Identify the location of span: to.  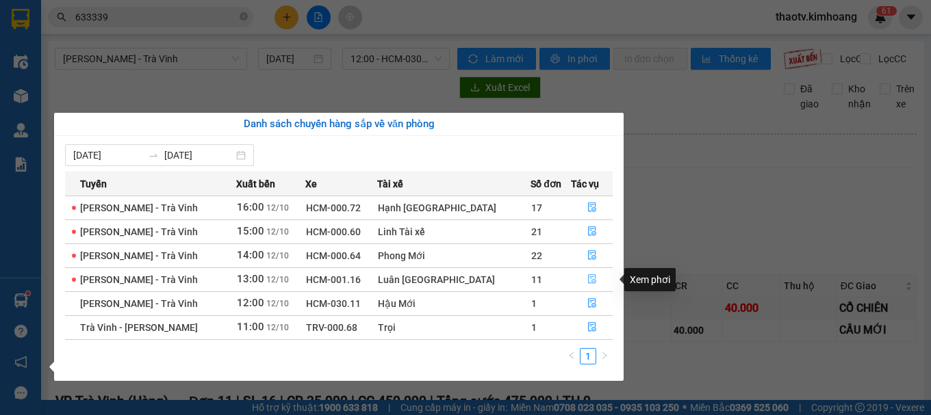
(153, 155).